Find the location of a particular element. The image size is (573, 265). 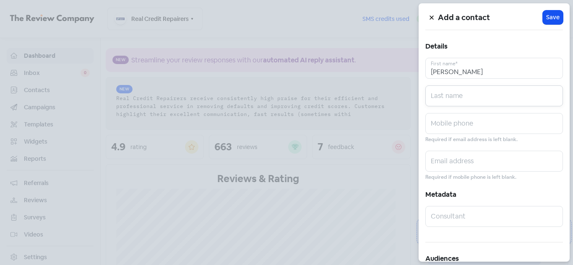

span: Save is located at coordinates (553, 17).